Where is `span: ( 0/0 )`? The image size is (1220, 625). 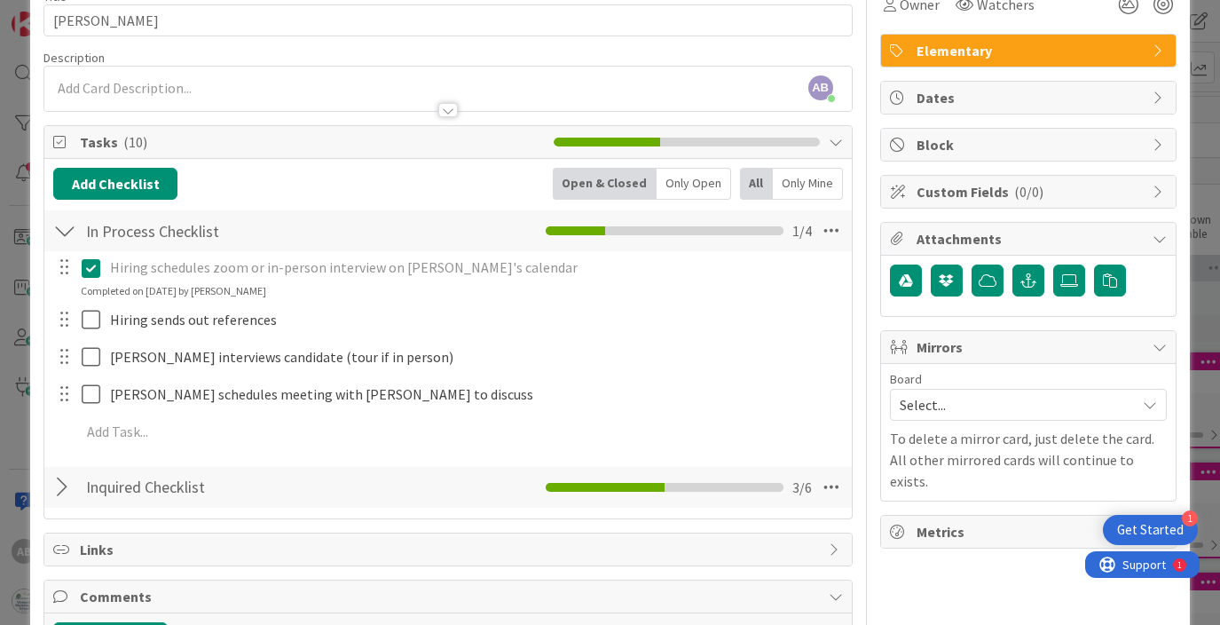
span: ( 0/0 ) is located at coordinates (1029, 192).